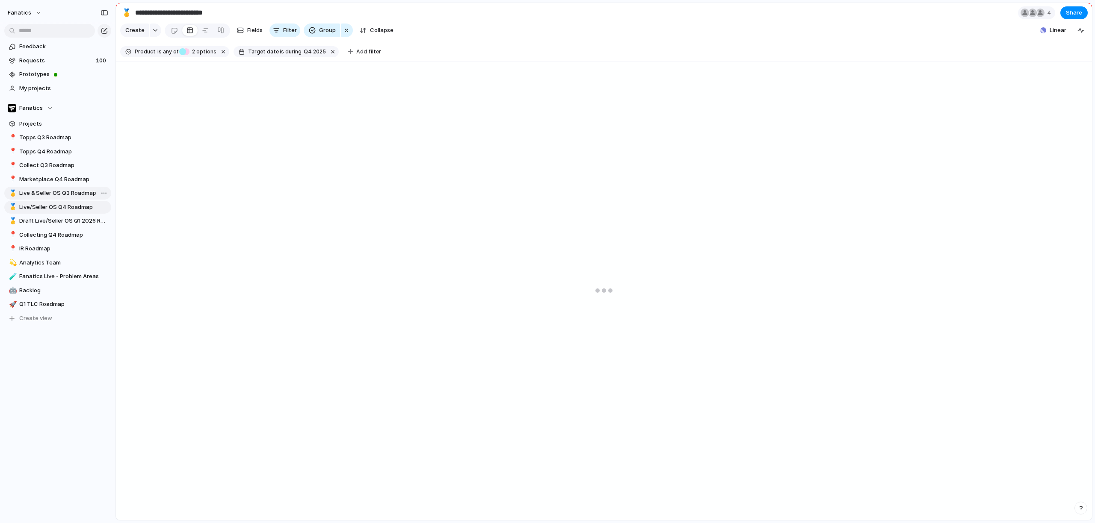  I want to click on span: Share, so click(1074, 13).